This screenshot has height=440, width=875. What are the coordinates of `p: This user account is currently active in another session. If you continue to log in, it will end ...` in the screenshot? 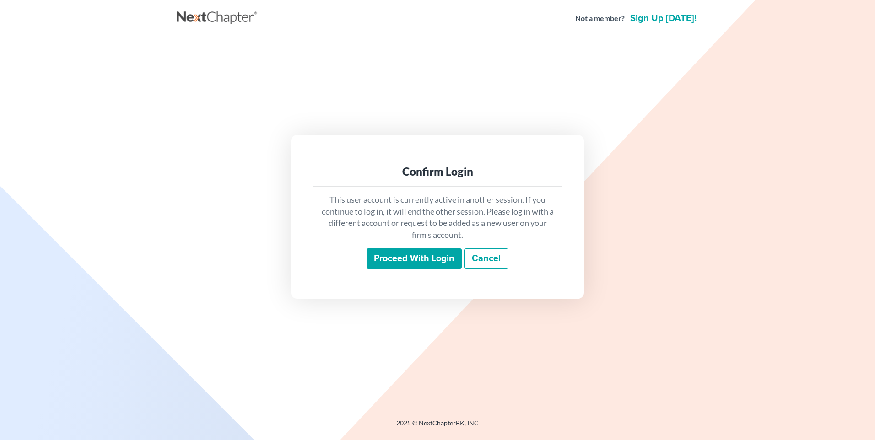 It's located at (438, 217).